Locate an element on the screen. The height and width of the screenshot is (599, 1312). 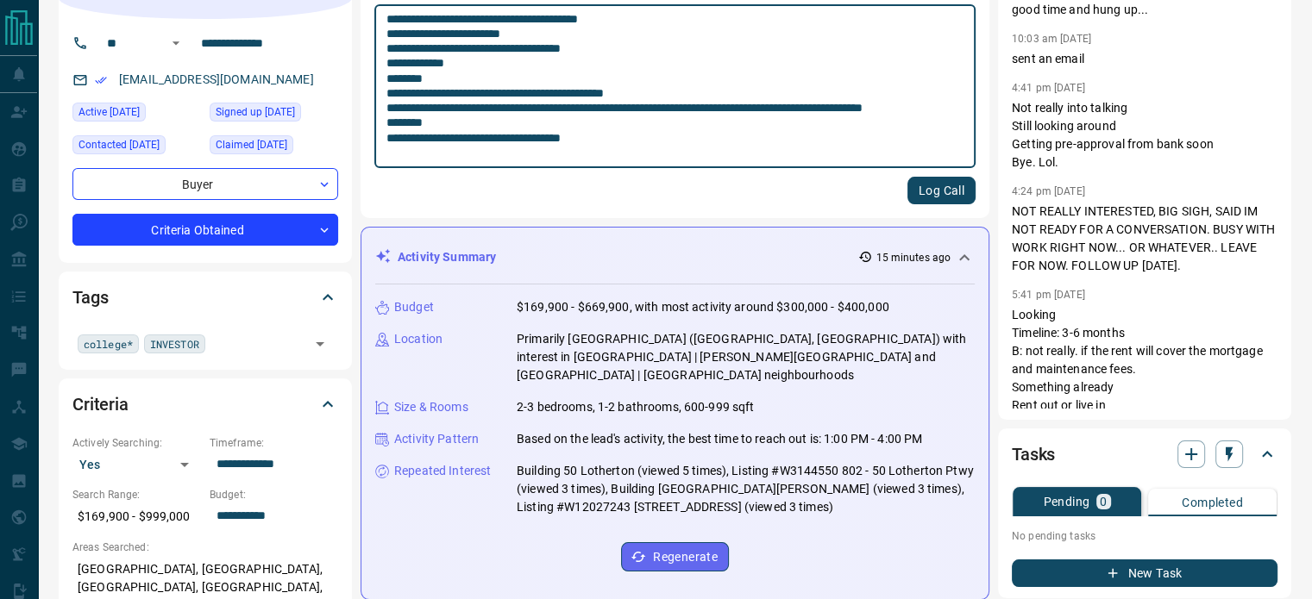
div: Thu Oct 09 2025 is located at coordinates (136, 147).